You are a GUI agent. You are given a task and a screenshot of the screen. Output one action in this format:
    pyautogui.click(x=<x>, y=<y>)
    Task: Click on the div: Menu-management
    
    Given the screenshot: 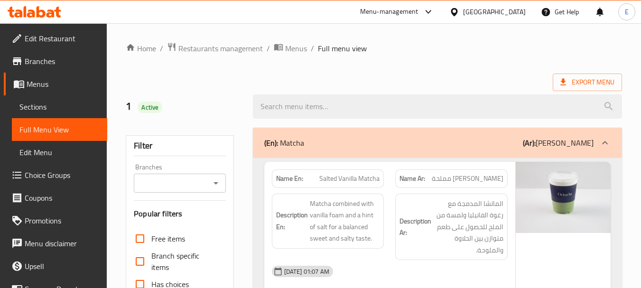 What is the action you would take?
    pyautogui.click(x=389, y=12)
    